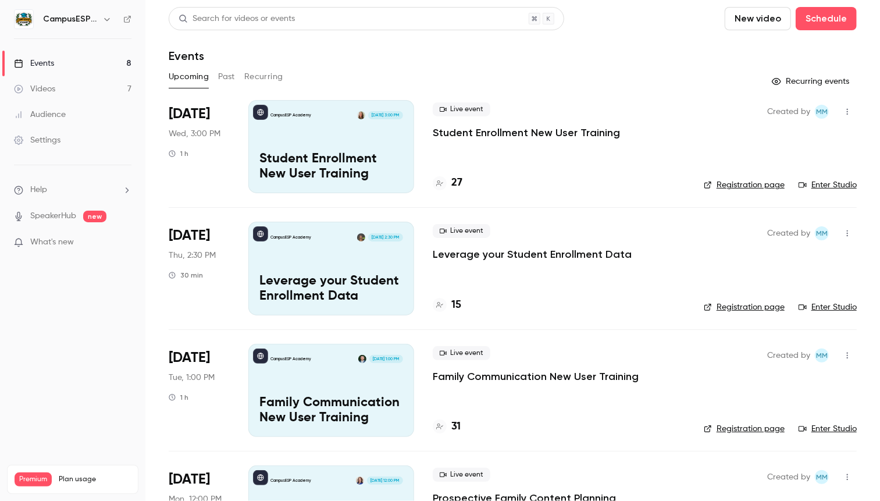 This screenshot has height=501, width=880. I want to click on button: New video, so click(758, 19).